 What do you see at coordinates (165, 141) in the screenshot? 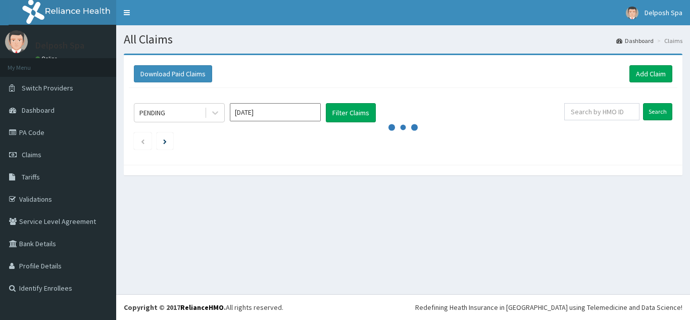
I see `a: Next page` at bounding box center [165, 141].